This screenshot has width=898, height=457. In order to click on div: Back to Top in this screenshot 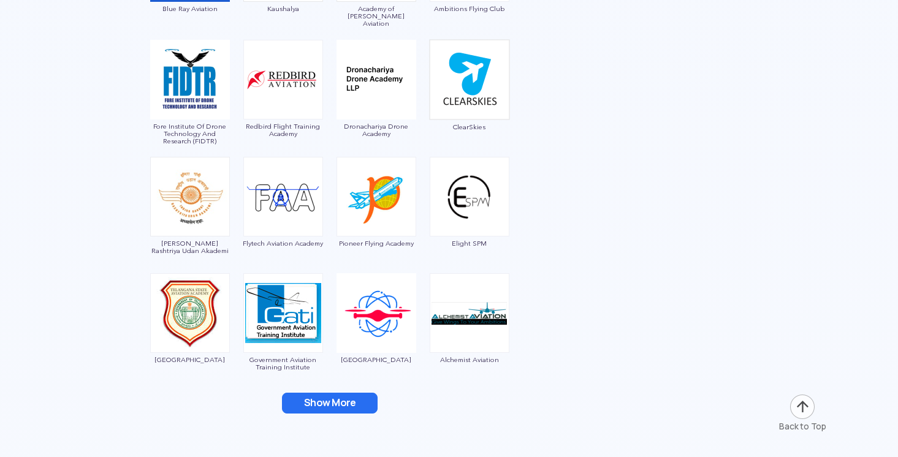, I will do `click(802, 427)`.